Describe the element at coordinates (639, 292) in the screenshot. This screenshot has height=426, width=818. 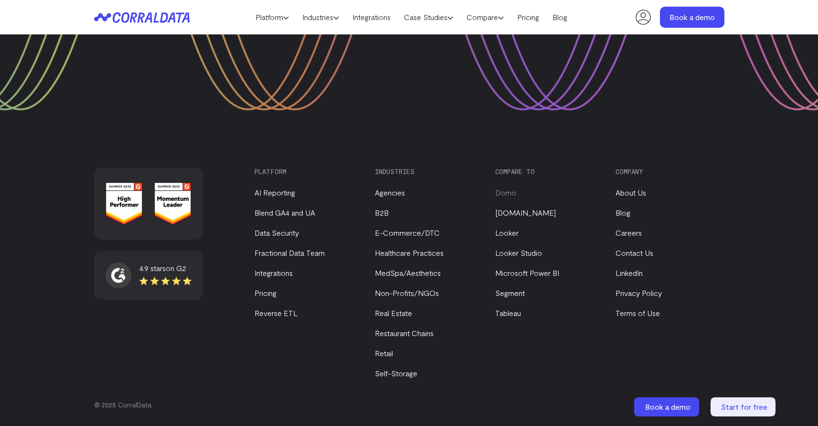
I see `a: Privacy Policy` at that location.